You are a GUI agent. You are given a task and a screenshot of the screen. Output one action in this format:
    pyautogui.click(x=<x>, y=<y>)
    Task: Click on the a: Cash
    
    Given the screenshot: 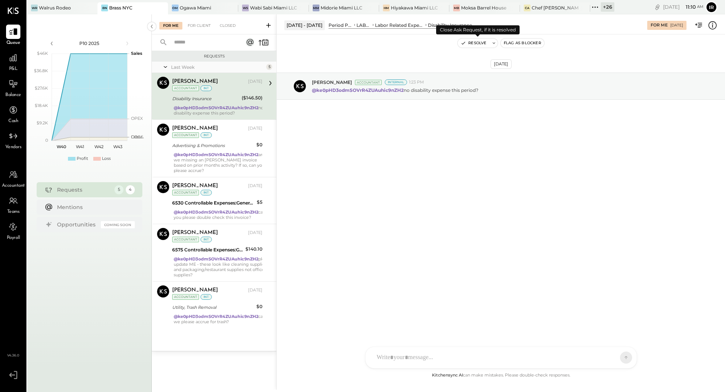 What is the action you would take?
    pyautogui.click(x=13, y=114)
    